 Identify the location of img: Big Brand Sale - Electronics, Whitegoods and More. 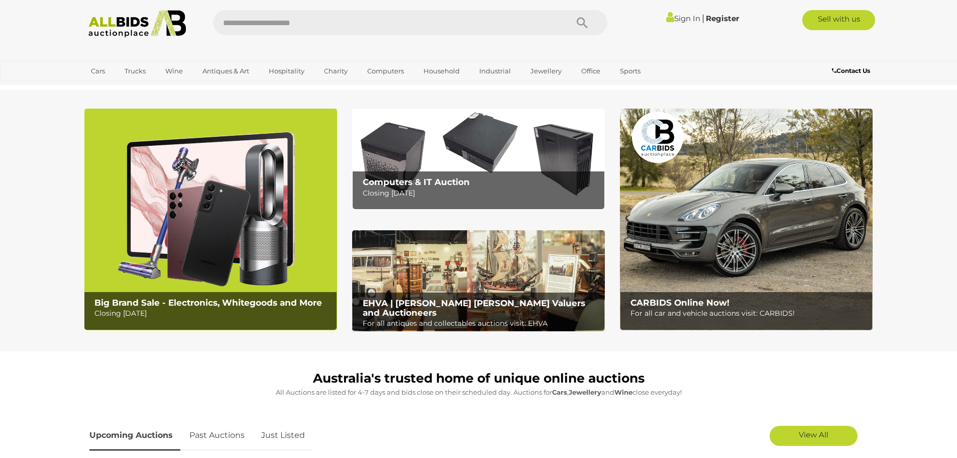
(210, 219).